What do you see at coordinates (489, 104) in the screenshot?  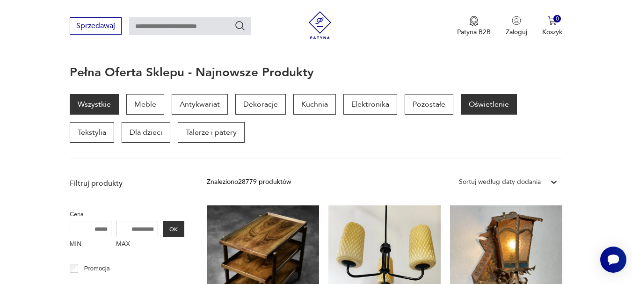 I see `a: Oświetlenie` at bounding box center [489, 104].